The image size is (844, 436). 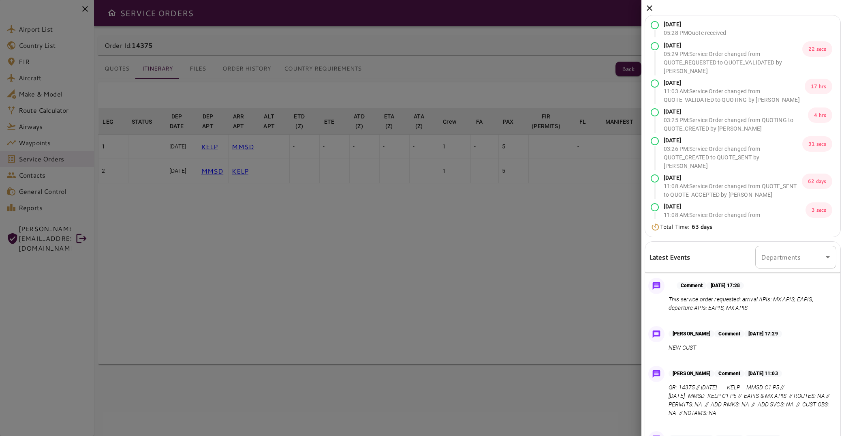 What do you see at coordinates (686, 227) in the screenshot?
I see `p: Total Time:` at bounding box center [686, 227].